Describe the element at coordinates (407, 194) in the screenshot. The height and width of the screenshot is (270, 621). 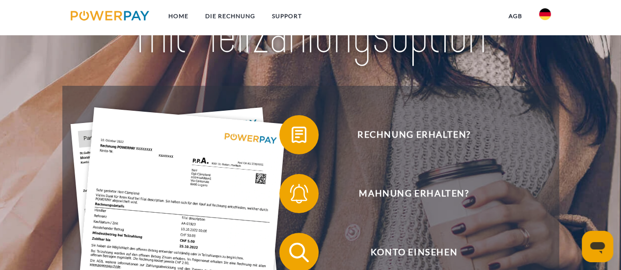
I see `button: Mahnung erhalten?` at that location.